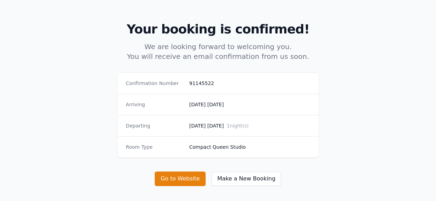 The width and height of the screenshot is (436, 201). What do you see at coordinates (250, 83) in the screenshot?
I see `dd: 91145522` at bounding box center [250, 83].